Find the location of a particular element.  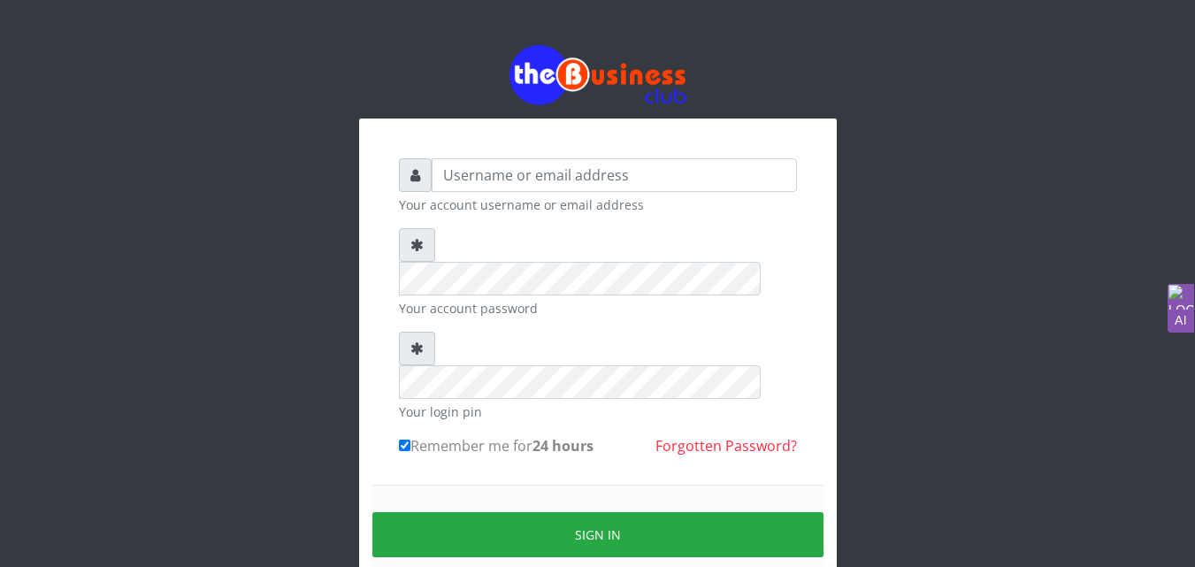

input: Remember me for24 hours is located at coordinates (404, 445).